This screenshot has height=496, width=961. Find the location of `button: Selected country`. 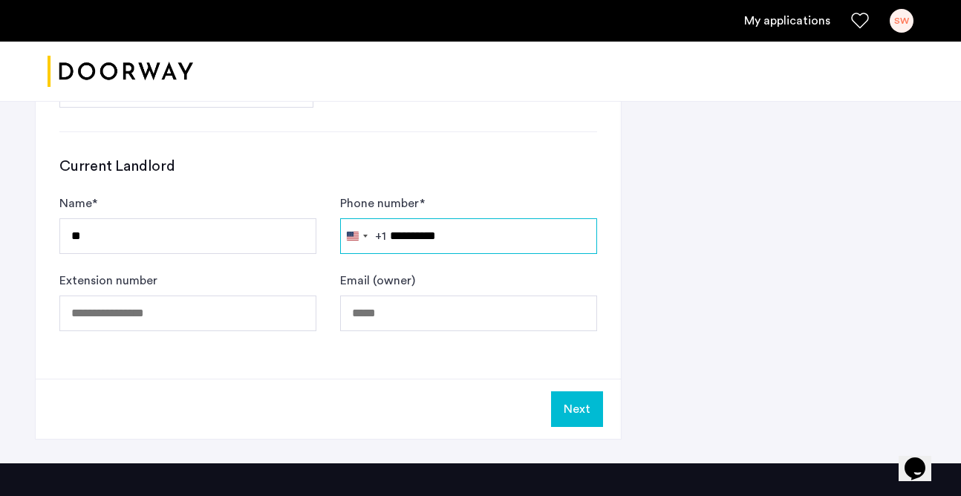

button: Selected country is located at coordinates (363, 236).